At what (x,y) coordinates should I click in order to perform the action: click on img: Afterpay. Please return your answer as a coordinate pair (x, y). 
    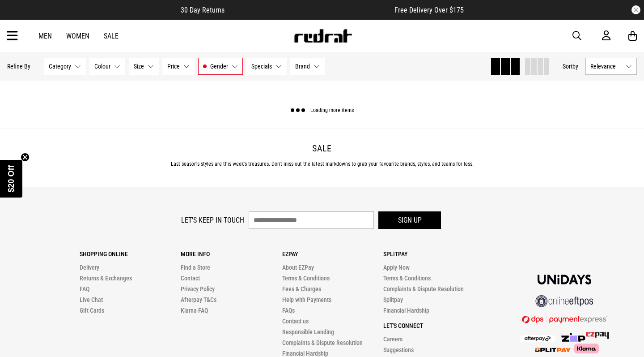
    Looking at the image, I should click on (538, 338).